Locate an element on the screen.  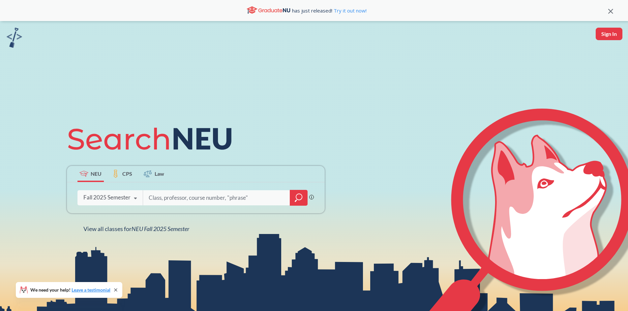
span: CPS is located at coordinates (127, 174).